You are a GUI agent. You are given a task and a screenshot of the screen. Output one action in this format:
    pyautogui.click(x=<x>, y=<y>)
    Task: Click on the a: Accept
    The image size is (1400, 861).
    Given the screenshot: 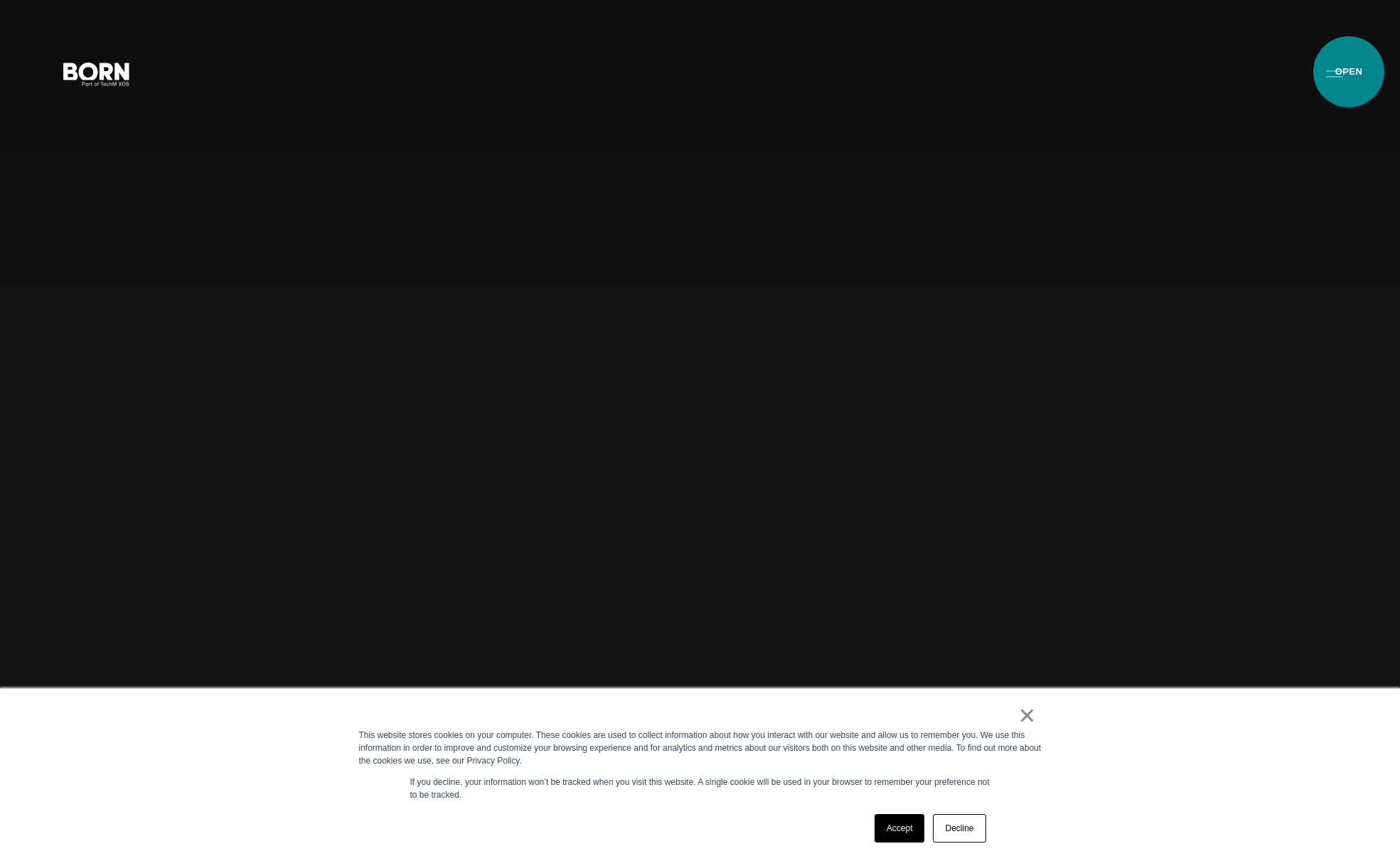 What is the action you would take?
    pyautogui.click(x=899, y=828)
    